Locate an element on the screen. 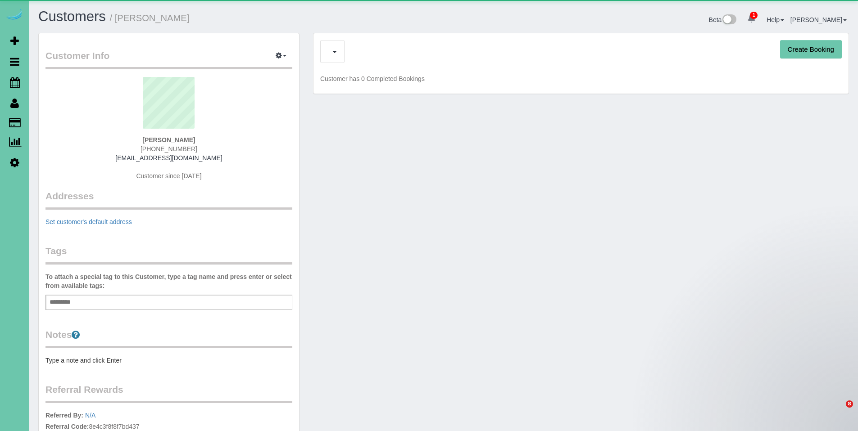  label: To attach a special tag to this Customer, type a tag name and press enter or select from availabl... is located at coordinates (169, 281).